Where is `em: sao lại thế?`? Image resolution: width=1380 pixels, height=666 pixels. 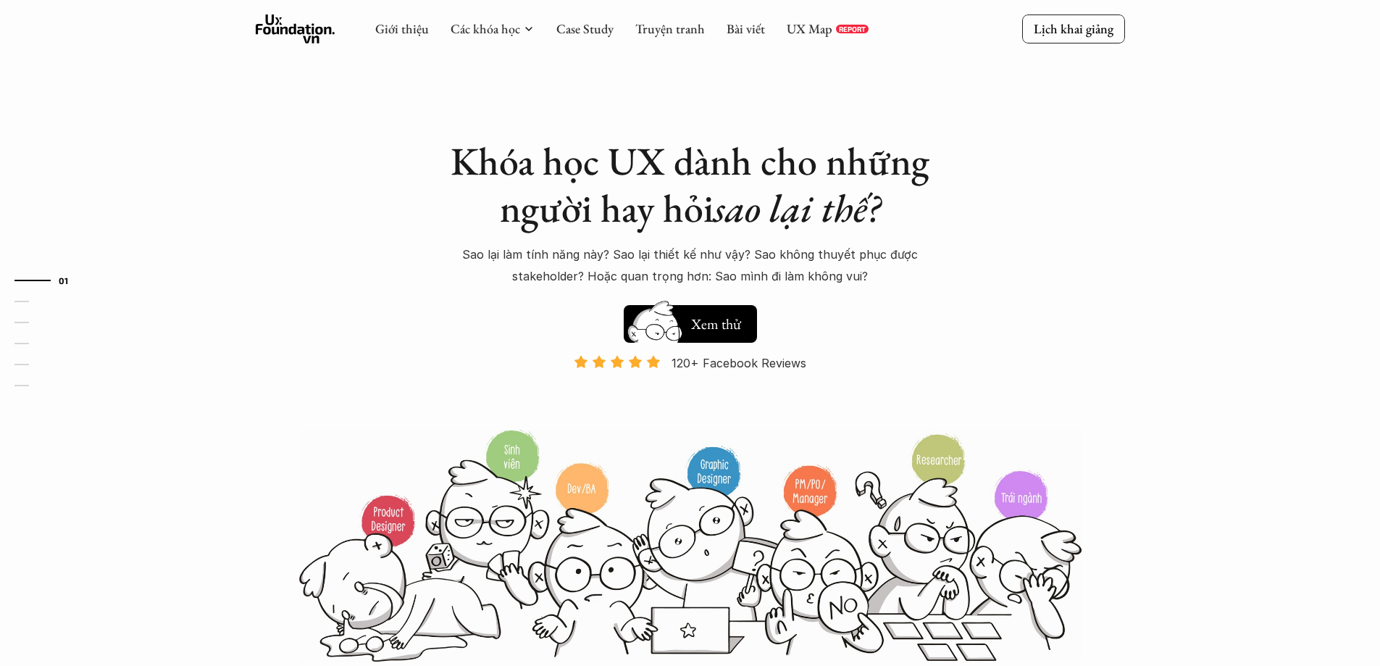
em: sao lại thế? is located at coordinates (797, 208).